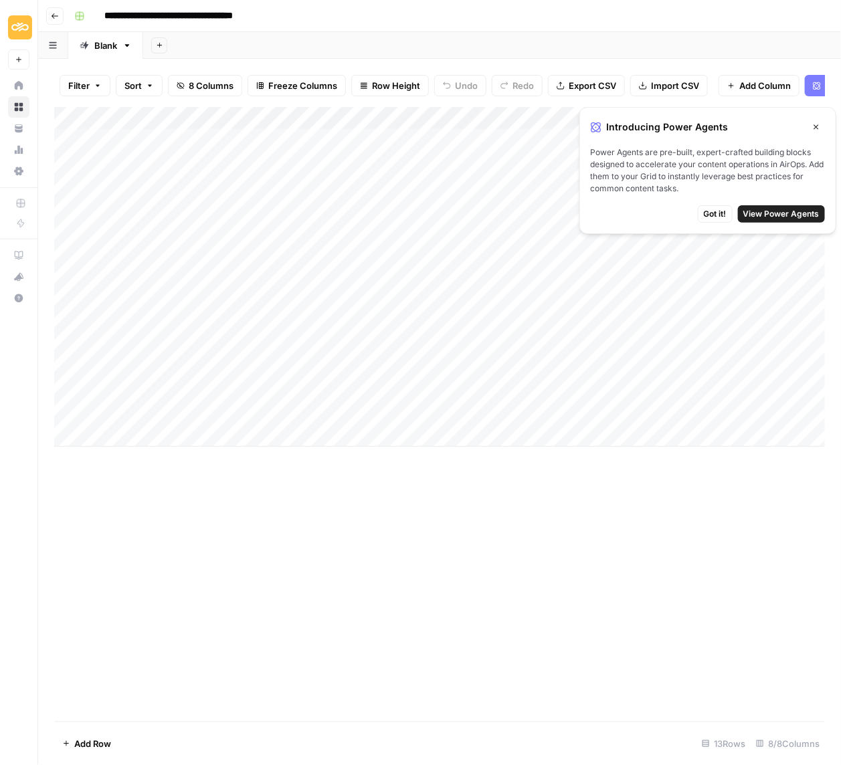 This screenshot has height=765, width=841. I want to click on span: Sort, so click(133, 86).